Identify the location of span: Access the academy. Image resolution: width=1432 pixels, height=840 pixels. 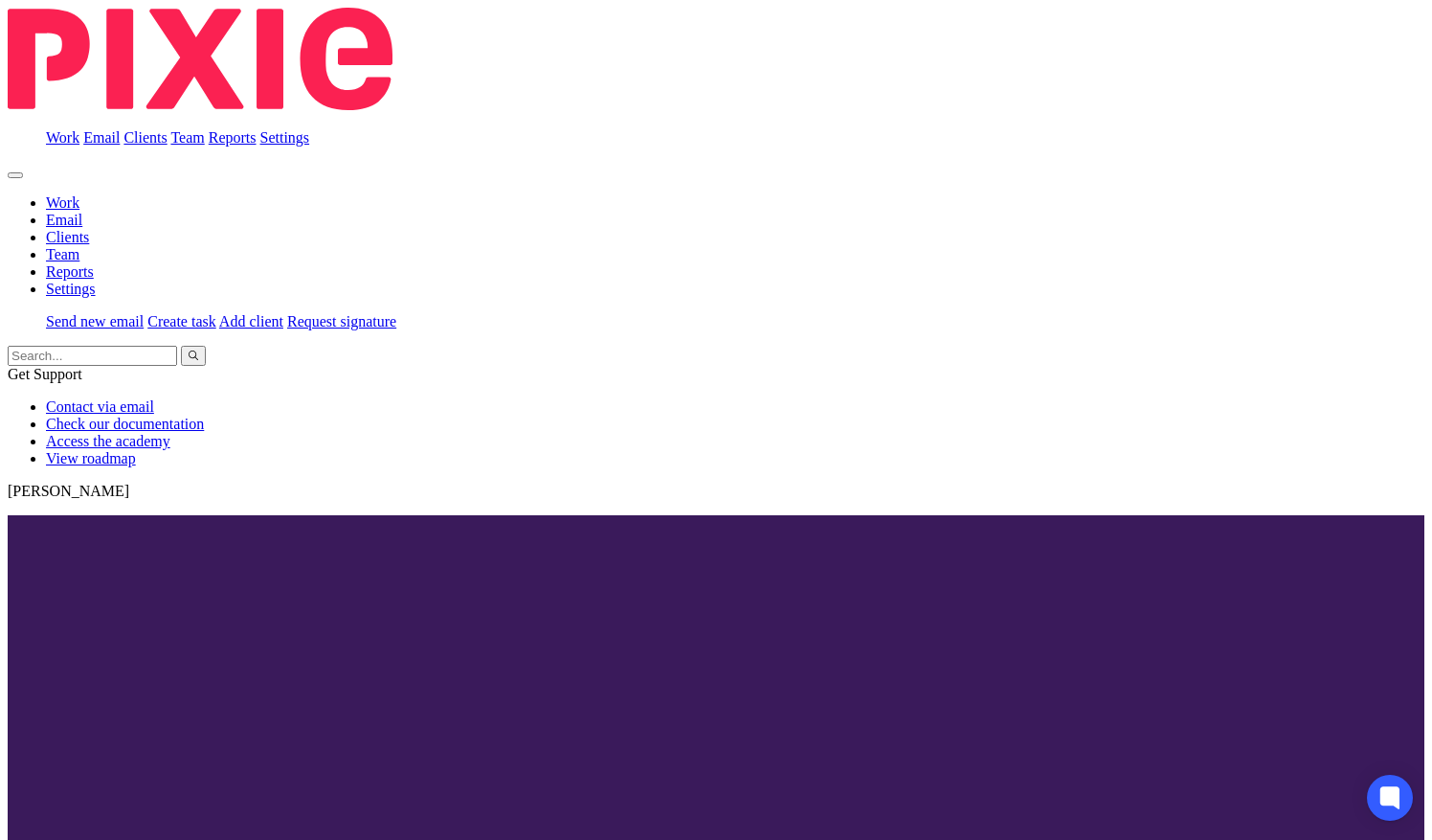
(109, 440).